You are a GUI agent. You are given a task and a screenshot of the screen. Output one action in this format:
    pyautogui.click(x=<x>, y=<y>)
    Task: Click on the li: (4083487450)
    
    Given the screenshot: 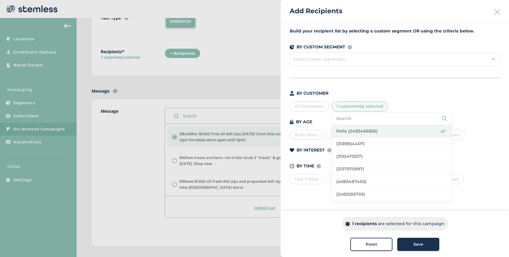 What is the action you would take?
    pyautogui.click(x=391, y=182)
    